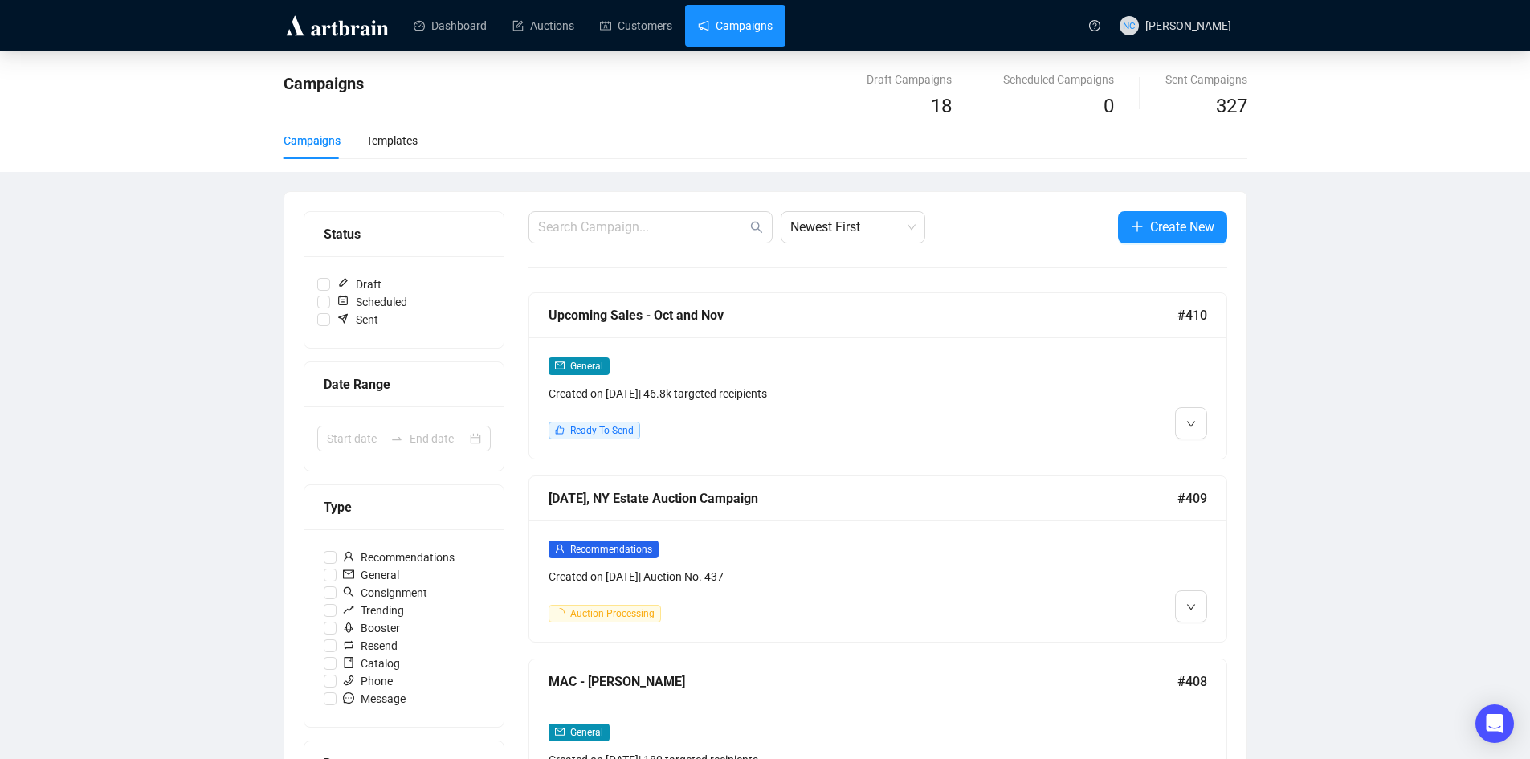  Describe the element at coordinates (337, 26) in the screenshot. I see `img: logo` at that location.